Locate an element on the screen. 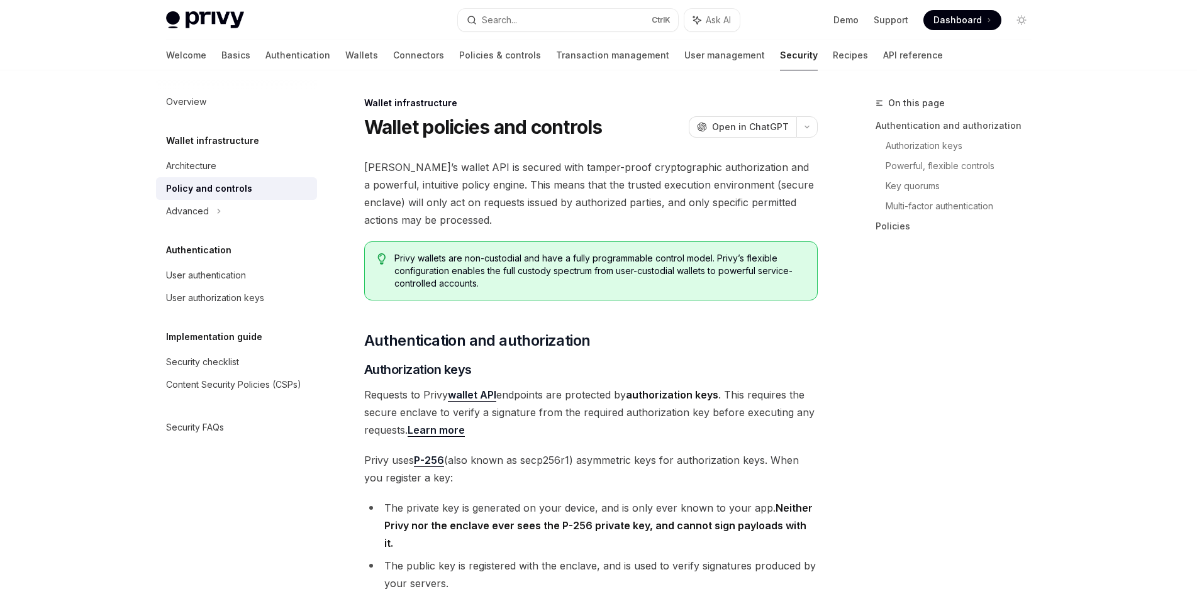 The image size is (1197, 599). span: Open in ChatGPT is located at coordinates (750, 127).